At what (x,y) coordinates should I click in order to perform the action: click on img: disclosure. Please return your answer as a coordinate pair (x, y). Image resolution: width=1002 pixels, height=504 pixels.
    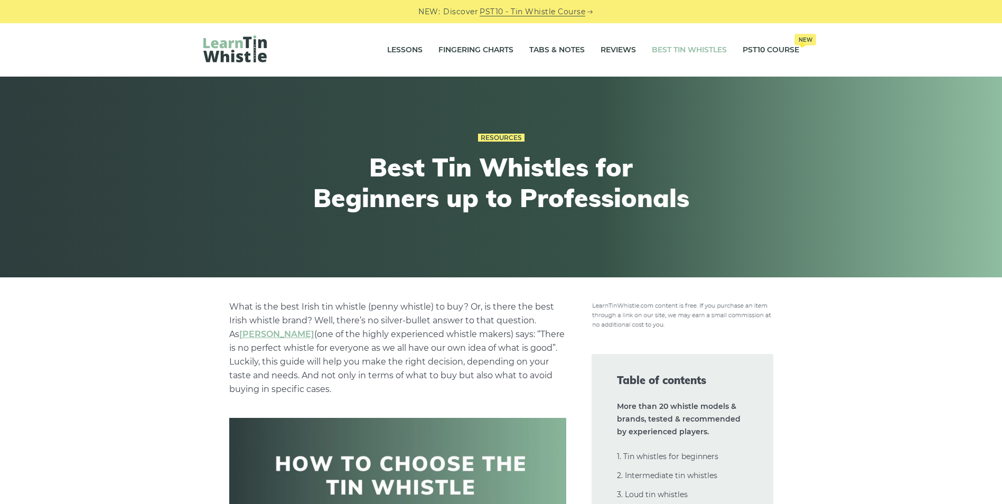
    Looking at the image, I should click on (682, 314).